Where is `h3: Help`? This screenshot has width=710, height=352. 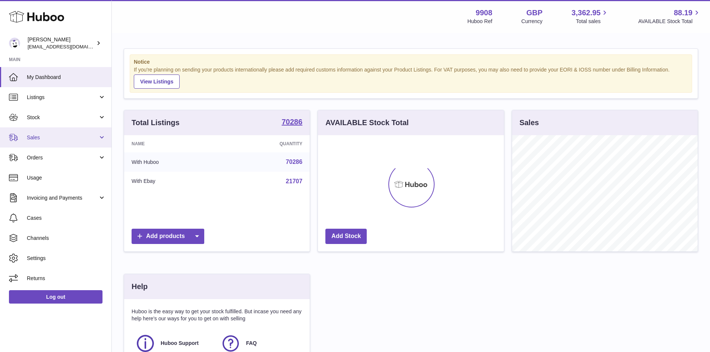 h3: Help is located at coordinates (139, 287).